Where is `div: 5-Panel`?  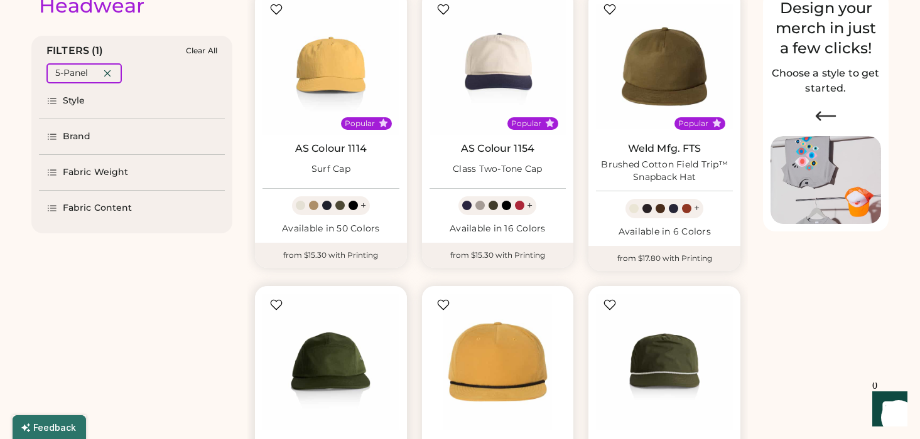
div: 5-Panel is located at coordinates (72, 73).